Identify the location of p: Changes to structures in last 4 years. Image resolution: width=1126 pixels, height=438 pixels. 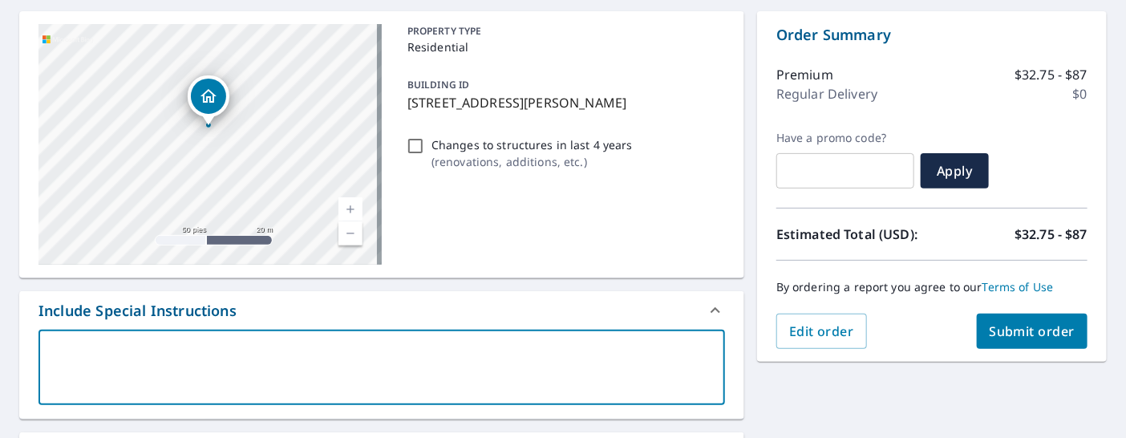
(532, 144).